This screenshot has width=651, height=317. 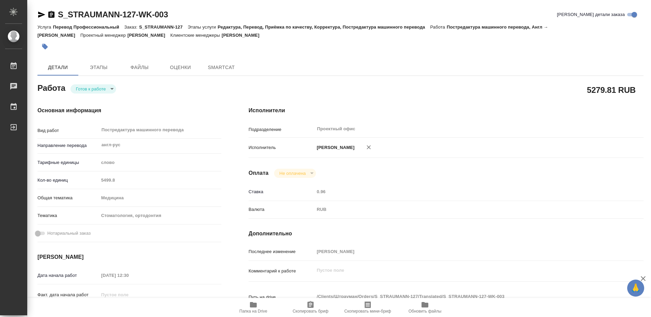 I want to click on p: Работа, so click(x=438, y=27).